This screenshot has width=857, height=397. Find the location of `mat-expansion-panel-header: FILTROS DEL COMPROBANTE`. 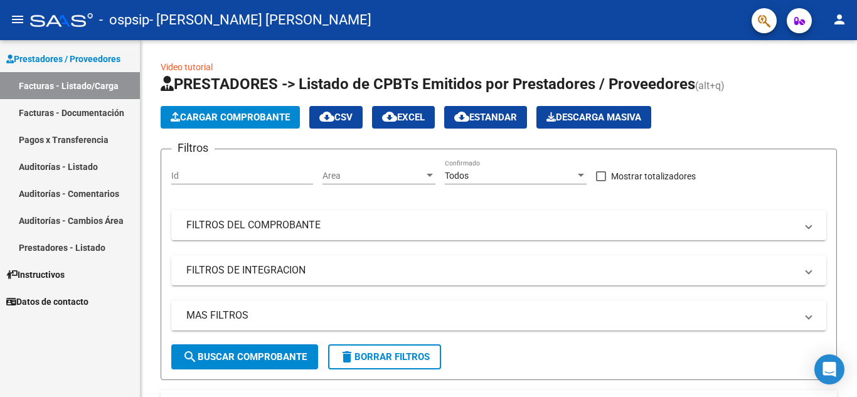

mat-expansion-panel-header: FILTROS DEL COMPROBANTE is located at coordinates (499, 225).